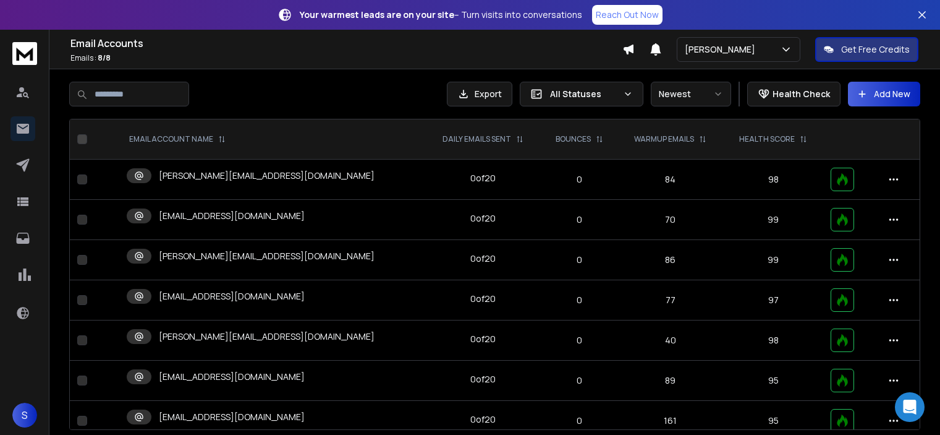 This screenshot has height=435, width=940. What do you see at coordinates (441, 15) in the screenshot?
I see `p: – Turn visits into conversations` at bounding box center [441, 15].